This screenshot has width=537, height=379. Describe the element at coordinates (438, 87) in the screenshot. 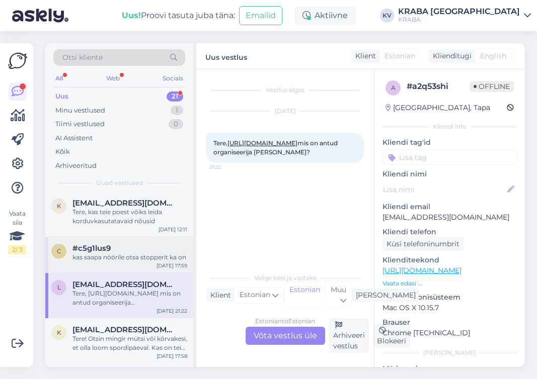

I see `div: # a2q53shi` at that location.